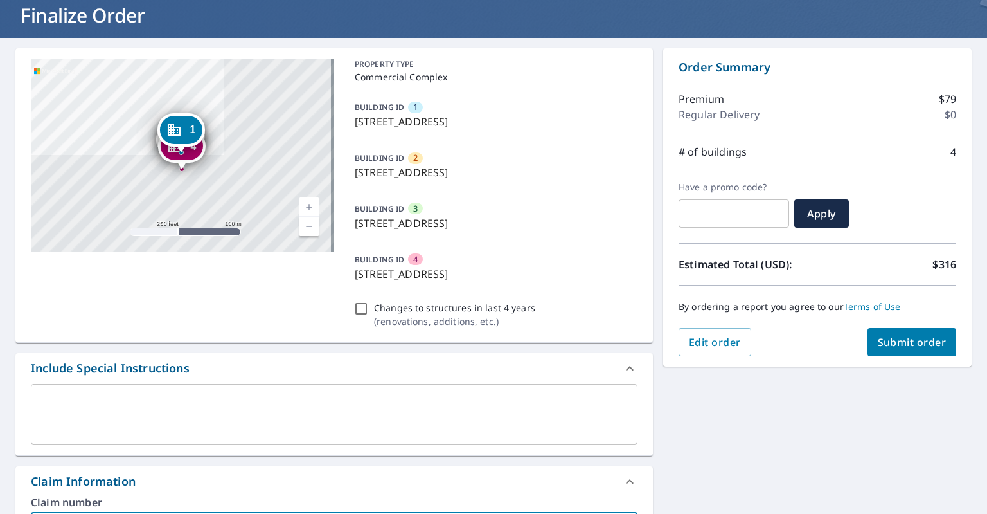 This screenshot has width=987, height=514. Describe the element at coordinates (455, 307) in the screenshot. I see `p: Changes to structures in last 4 years` at that location.